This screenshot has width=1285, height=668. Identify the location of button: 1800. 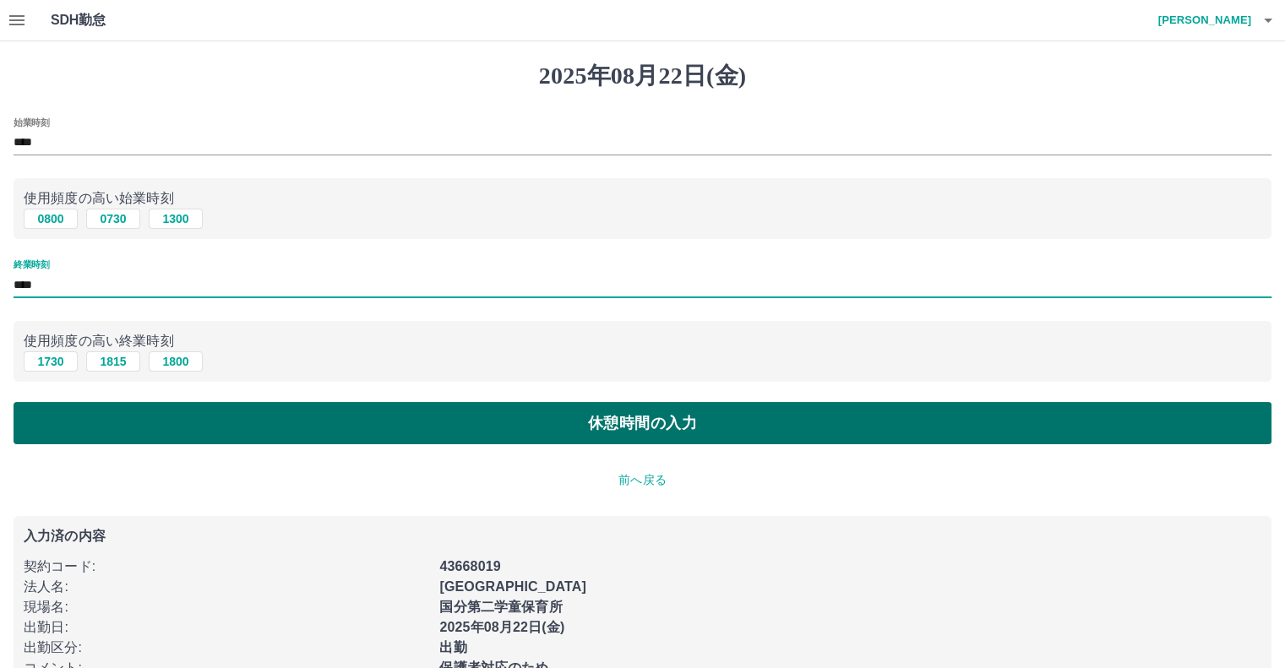
(176, 362).